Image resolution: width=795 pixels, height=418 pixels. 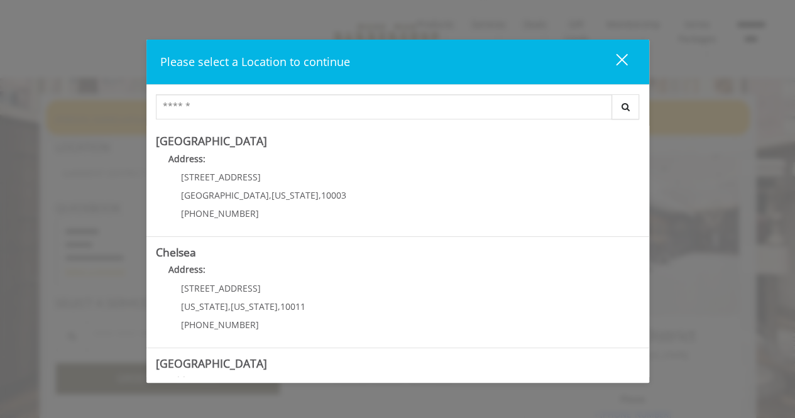 What do you see at coordinates (614, 62) in the screenshot?
I see `button: close dialog` at bounding box center [614, 62].